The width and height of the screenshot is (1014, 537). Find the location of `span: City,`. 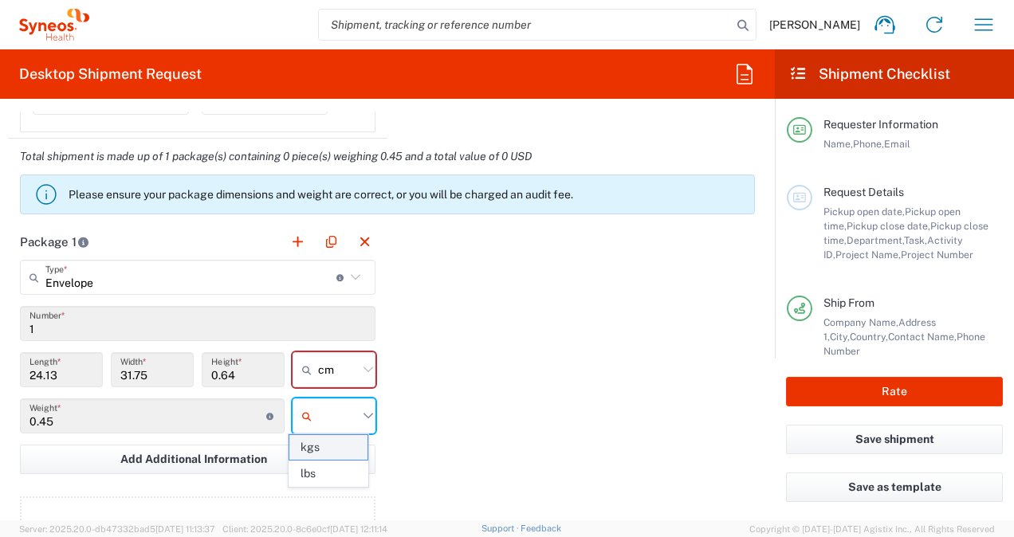

span: City, is located at coordinates (839, 336).